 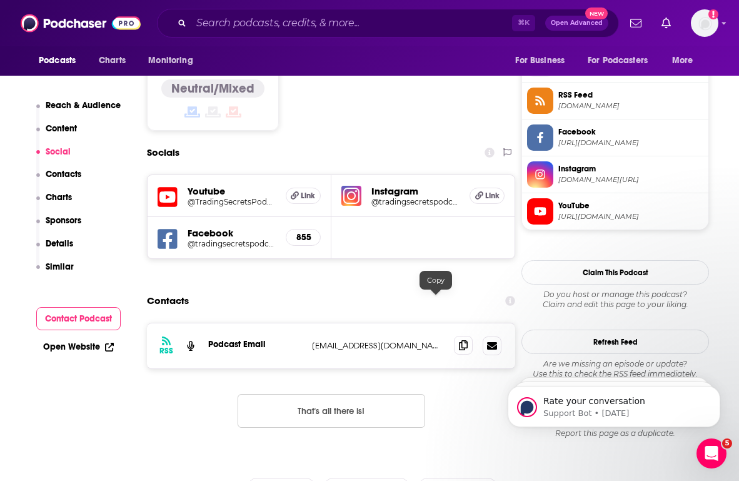 I want to click on p: Details, so click(x=59, y=243).